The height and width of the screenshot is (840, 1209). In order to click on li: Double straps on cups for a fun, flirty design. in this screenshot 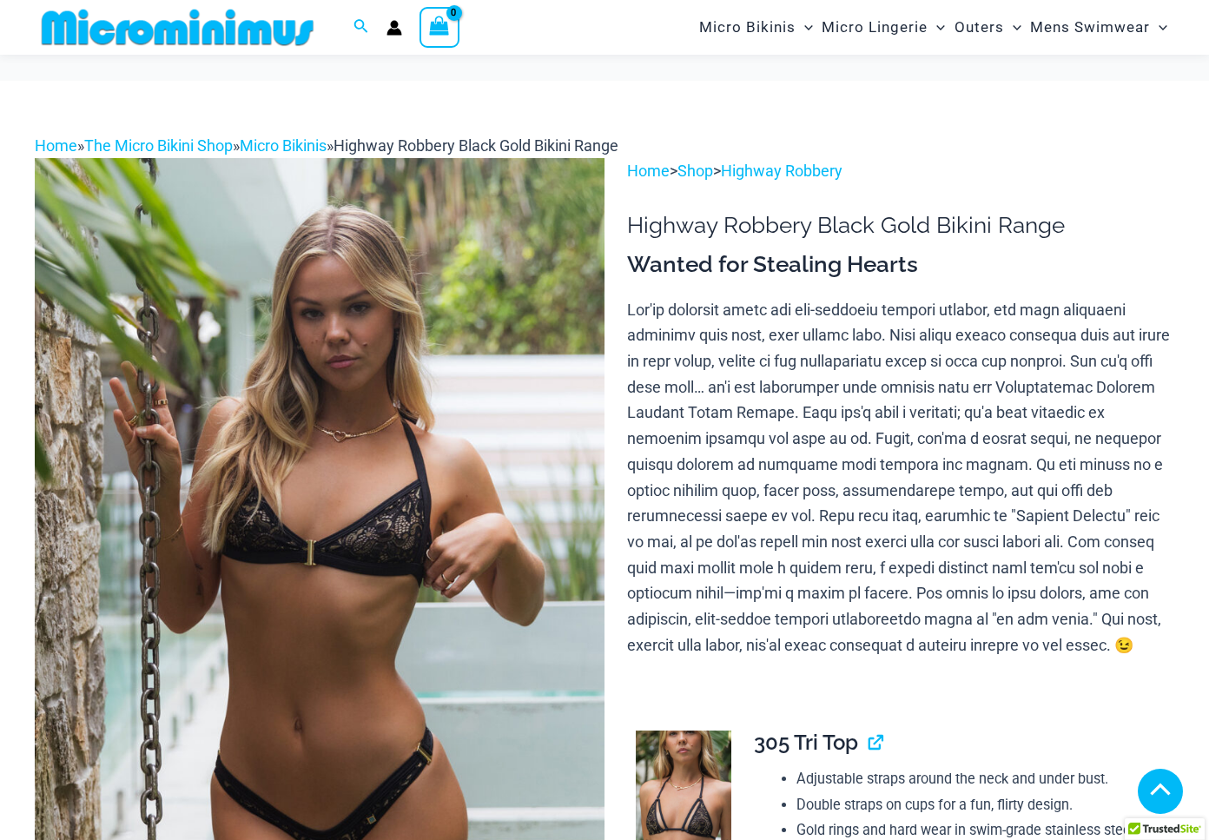, I will do `click(978, 805)`.